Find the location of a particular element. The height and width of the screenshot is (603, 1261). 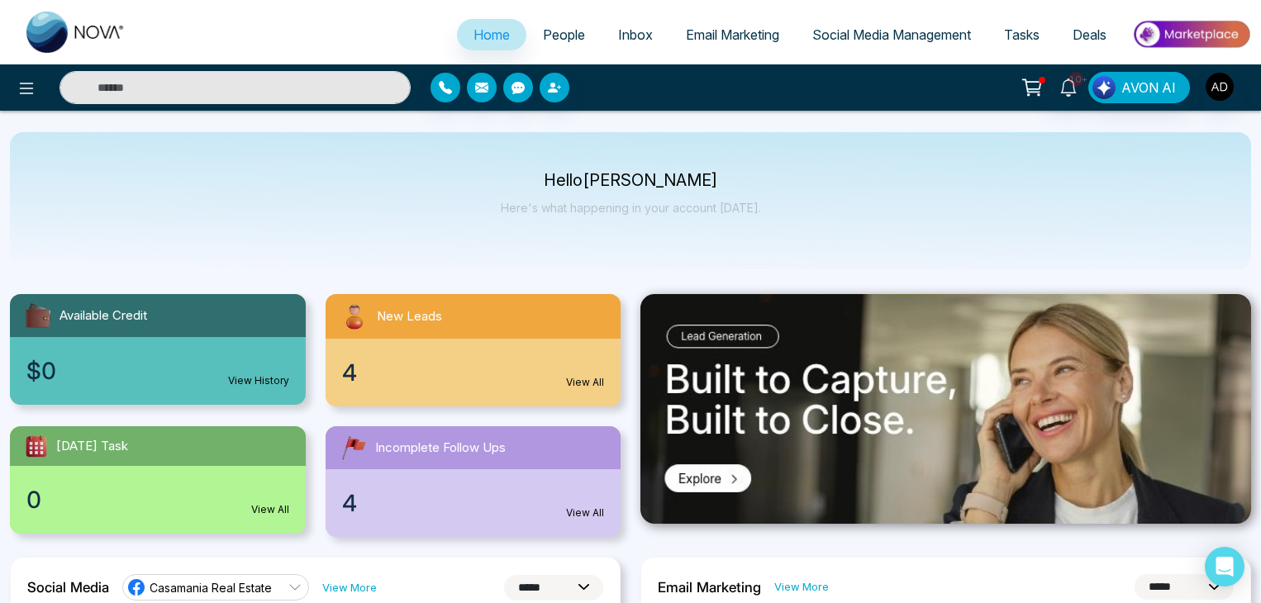

h2: Email Marketing is located at coordinates (709, 588).